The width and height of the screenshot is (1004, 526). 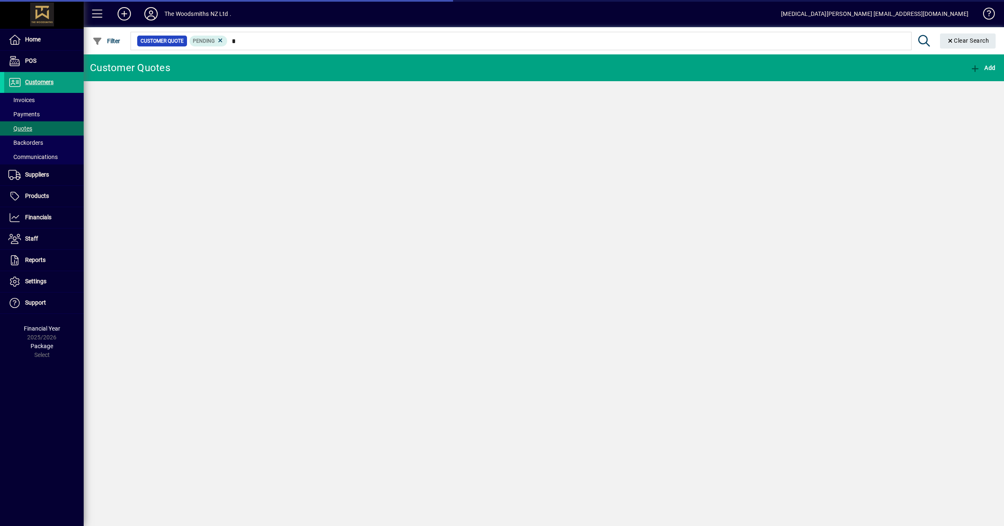 What do you see at coordinates (31, 238) in the screenshot?
I see `span: Staff` at bounding box center [31, 238].